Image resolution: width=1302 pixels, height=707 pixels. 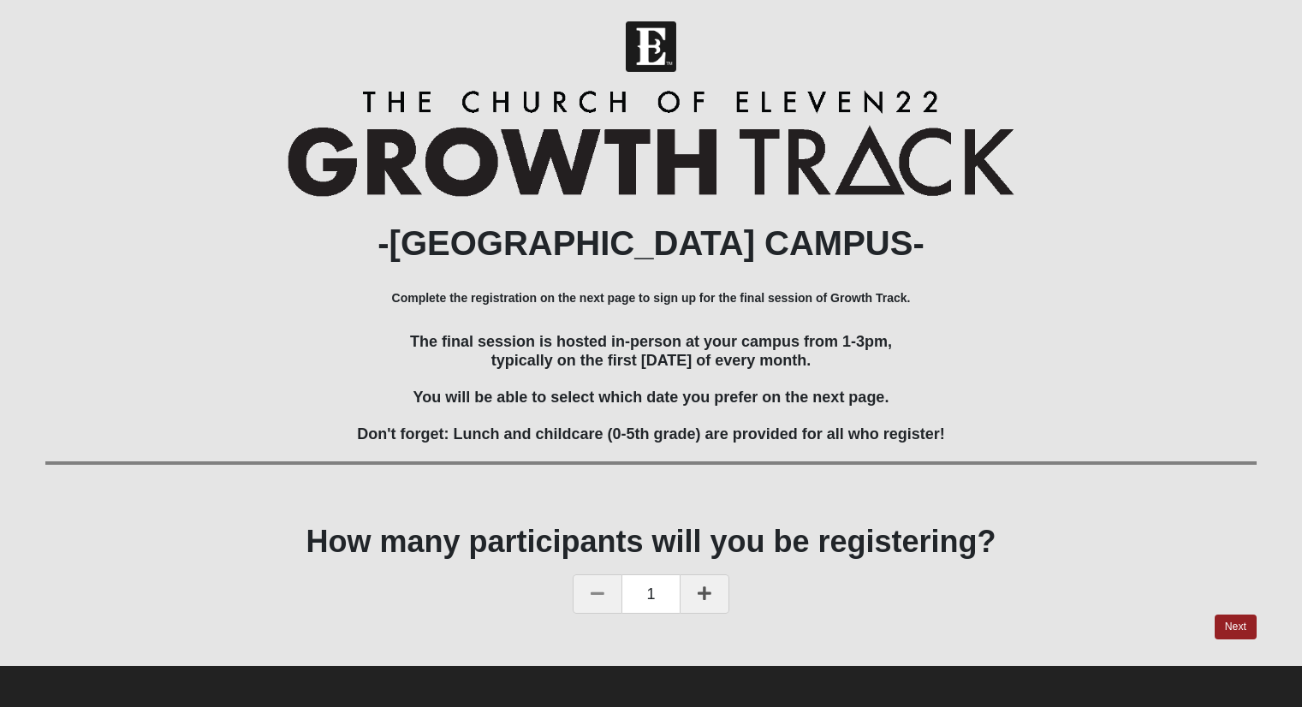 What do you see at coordinates (1236, 627) in the screenshot?
I see `a: Next` at bounding box center [1236, 627].